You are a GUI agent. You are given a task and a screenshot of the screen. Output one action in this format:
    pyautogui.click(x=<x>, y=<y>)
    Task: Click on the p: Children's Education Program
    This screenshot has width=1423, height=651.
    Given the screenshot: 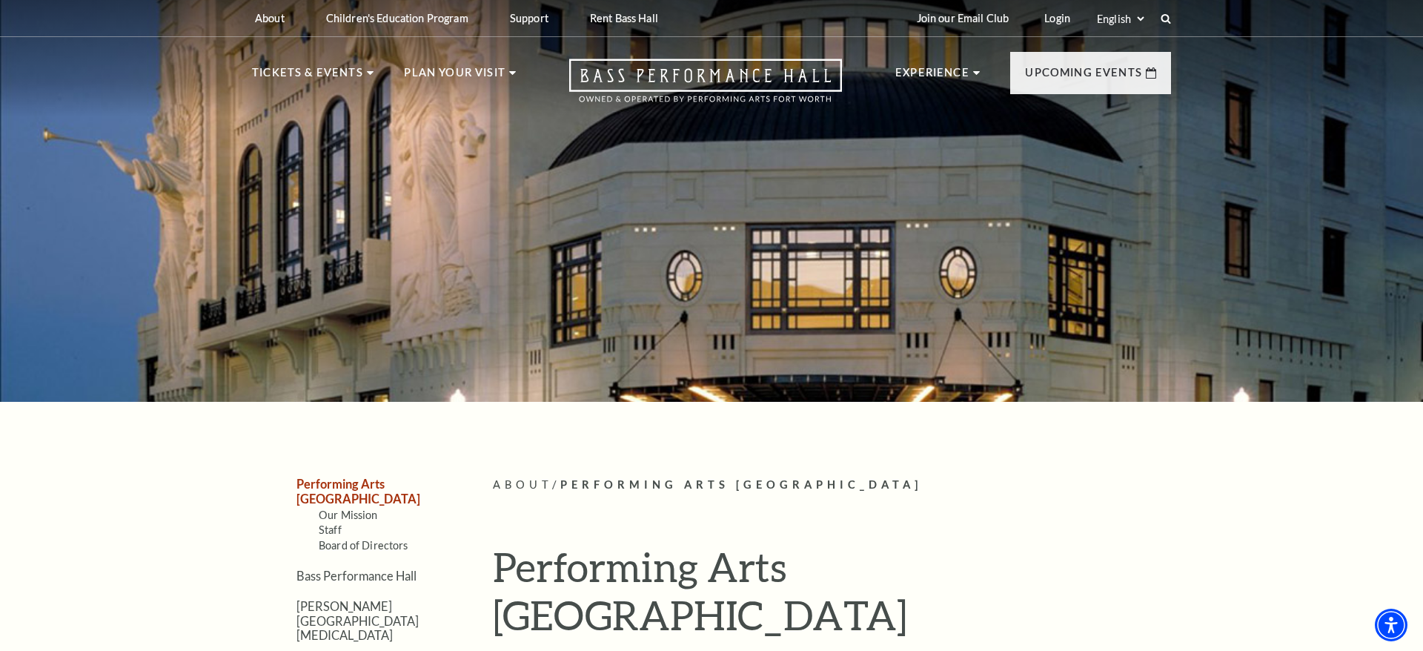 What is the action you would take?
    pyautogui.click(x=397, y=18)
    